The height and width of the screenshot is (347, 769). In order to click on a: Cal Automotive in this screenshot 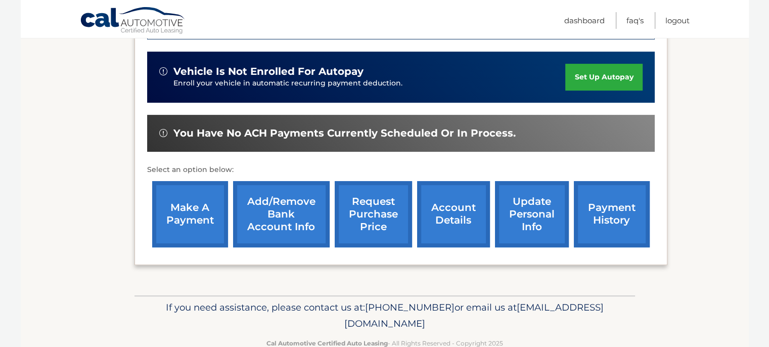, I will do `click(133, 21)`.